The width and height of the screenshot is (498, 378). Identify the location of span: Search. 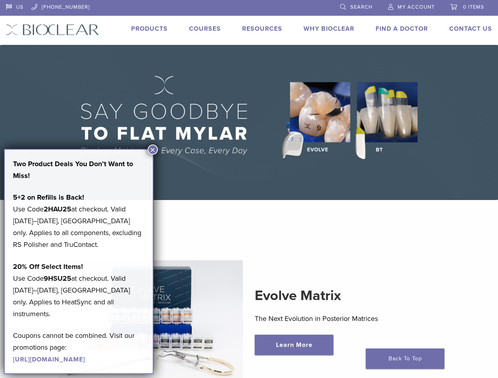
(362, 7).